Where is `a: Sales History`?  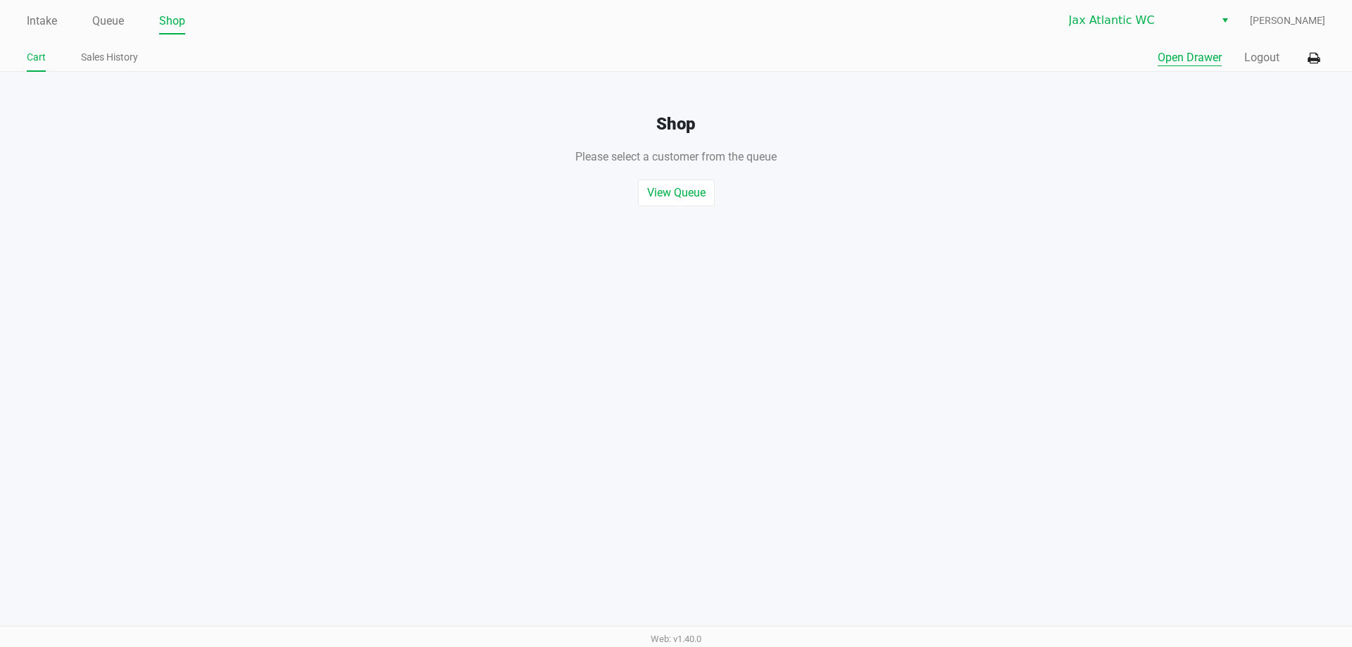 a: Sales History is located at coordinates (109, 57).